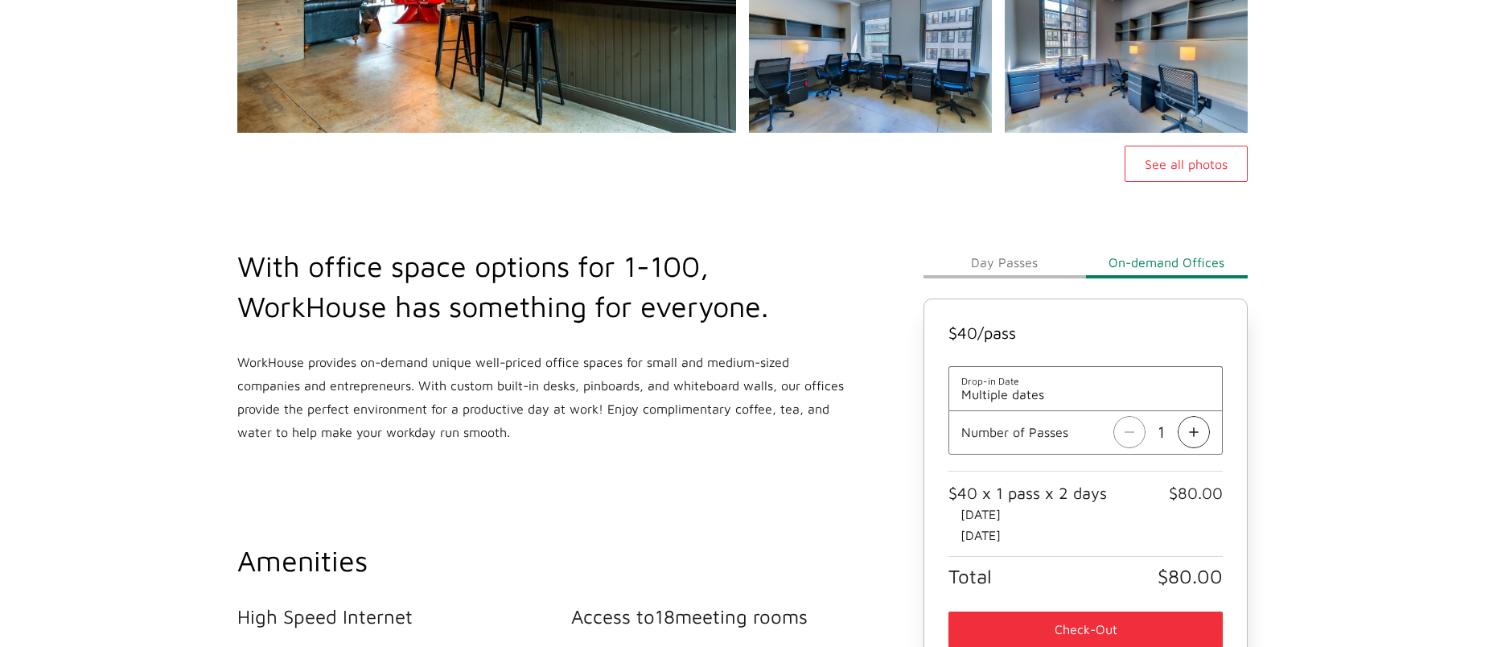 Image resolution: width=1485 pixels, height=647 pixels. Describe the element at coordinates (1085, 332) in the screenshot. I see `h4: $ 40 /pass` at that location.